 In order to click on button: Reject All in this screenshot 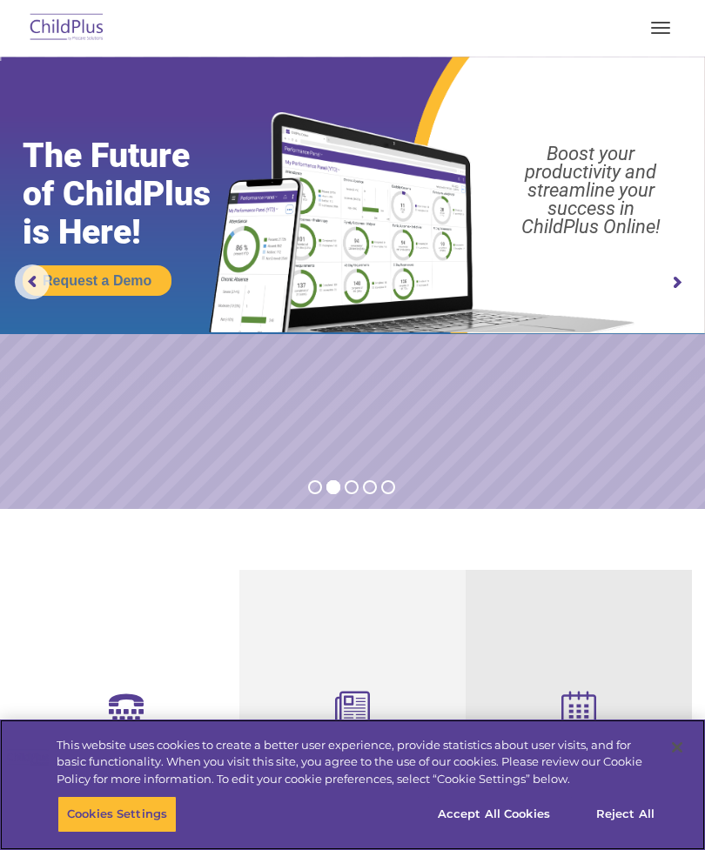, I will do `click(625, 815)`.